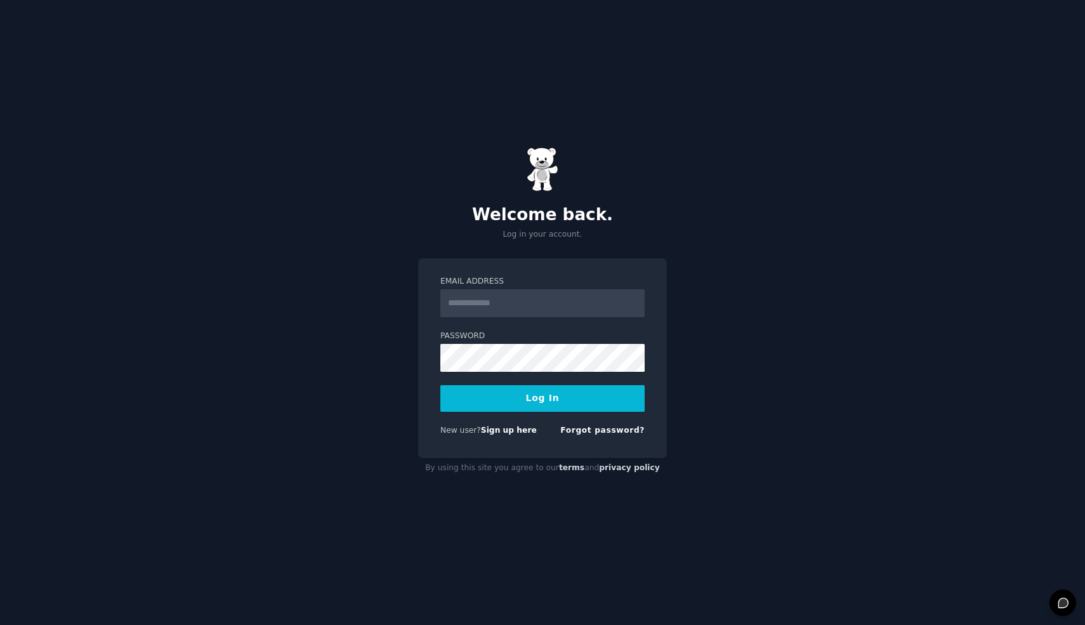  Describe the element at coordinates (542, 169) in the screenshot. I see `img: Gummy Bear` at that location.